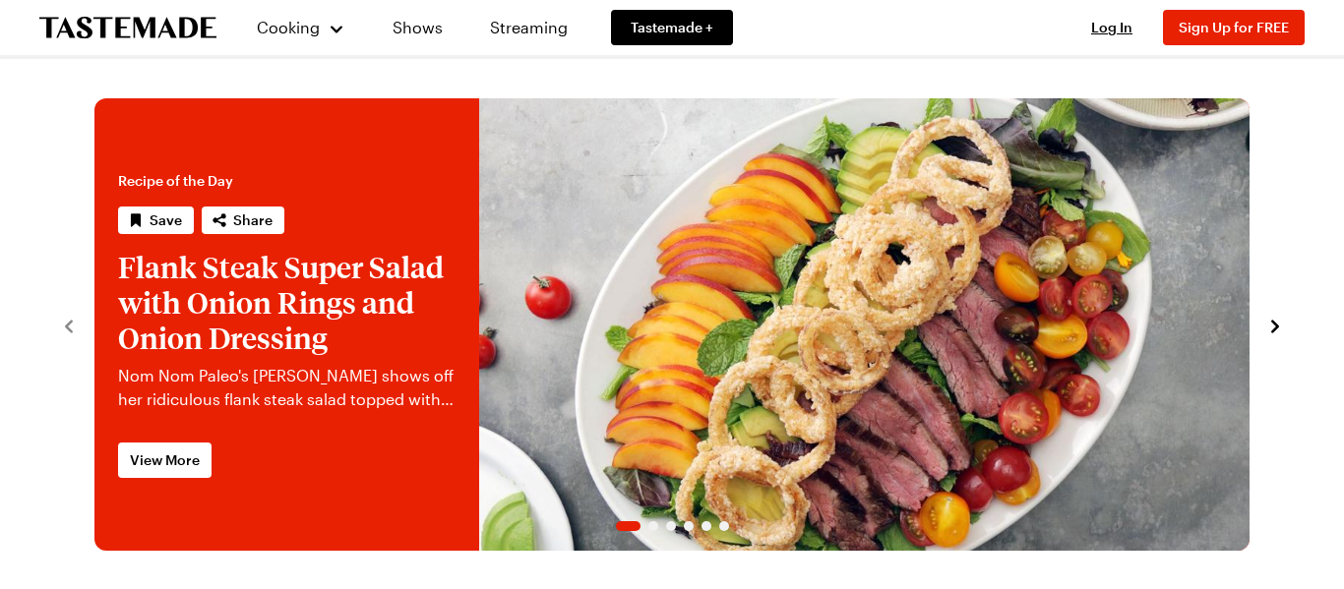 This screenshot has height=589, width=1344. I want to click on div: 1 / 6, so click(672, 325).